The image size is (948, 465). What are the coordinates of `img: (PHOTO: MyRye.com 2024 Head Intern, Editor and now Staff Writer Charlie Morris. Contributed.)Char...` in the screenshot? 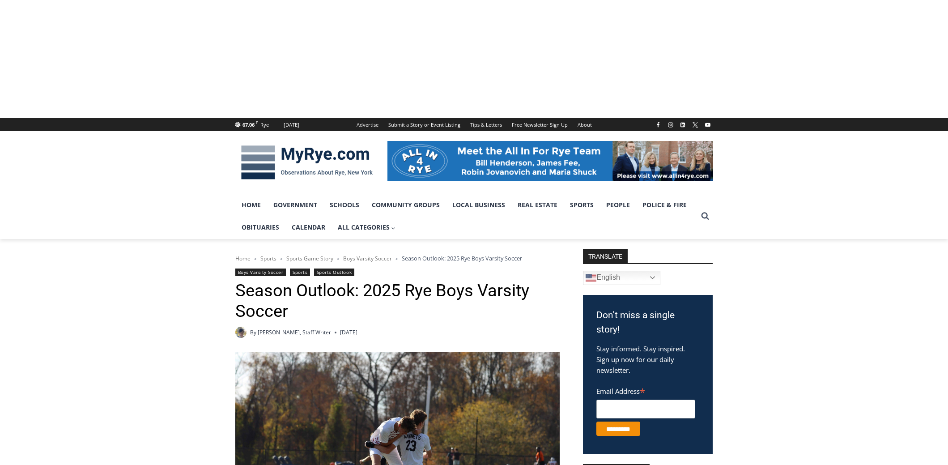 It's located at (241, 332).